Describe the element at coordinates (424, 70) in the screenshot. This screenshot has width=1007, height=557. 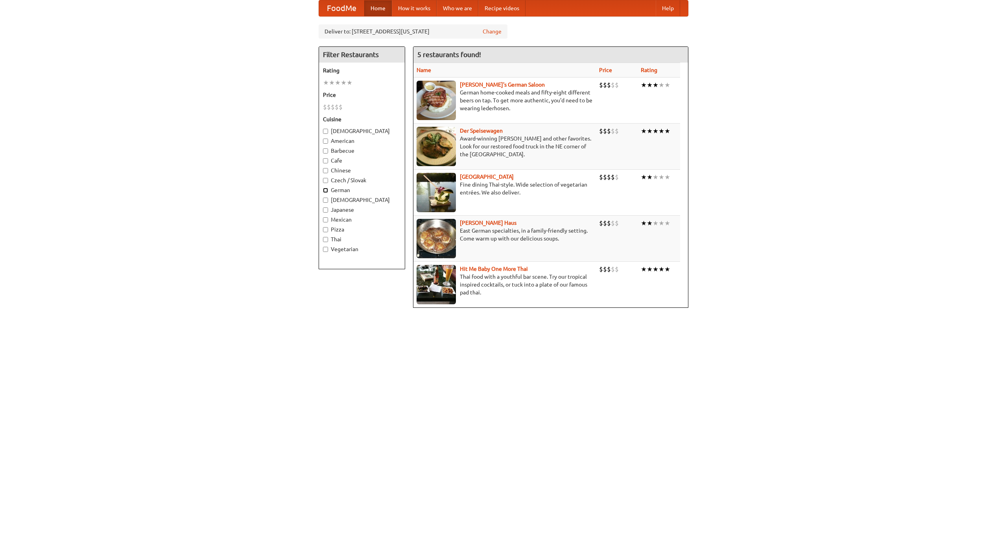
I see `a: Name` at that location.